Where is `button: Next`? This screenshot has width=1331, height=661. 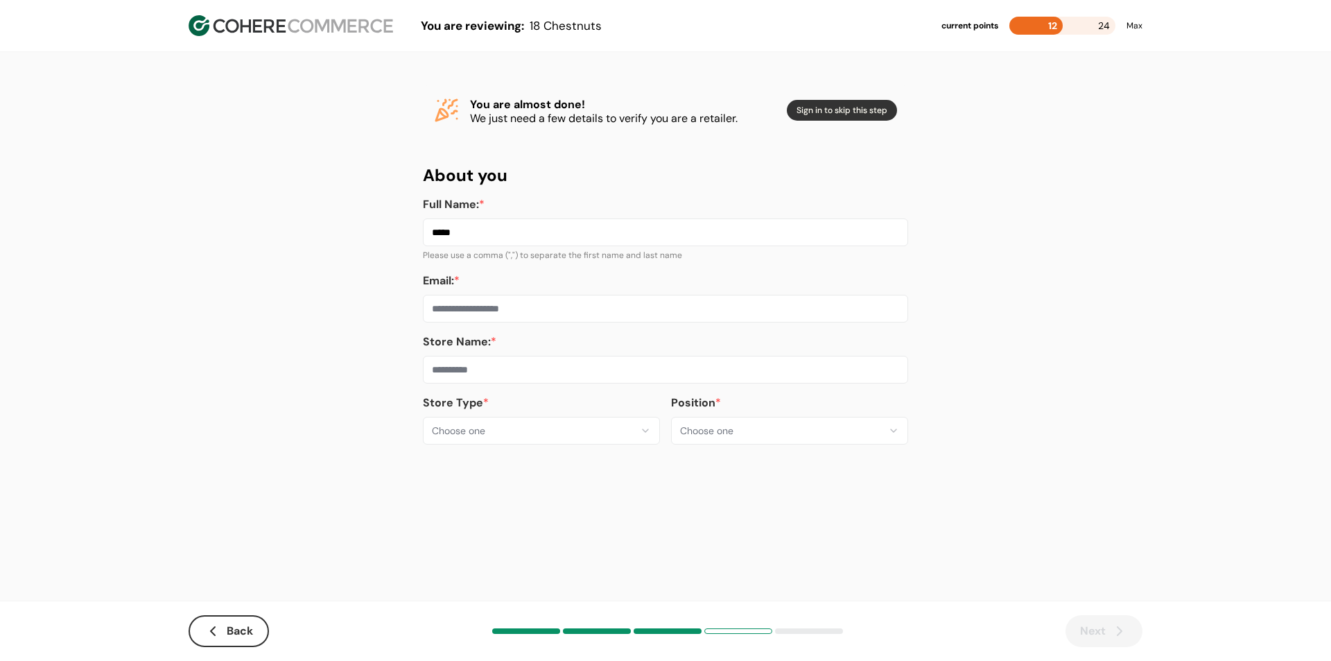
button: Next is located at coordinates (1104, 631).